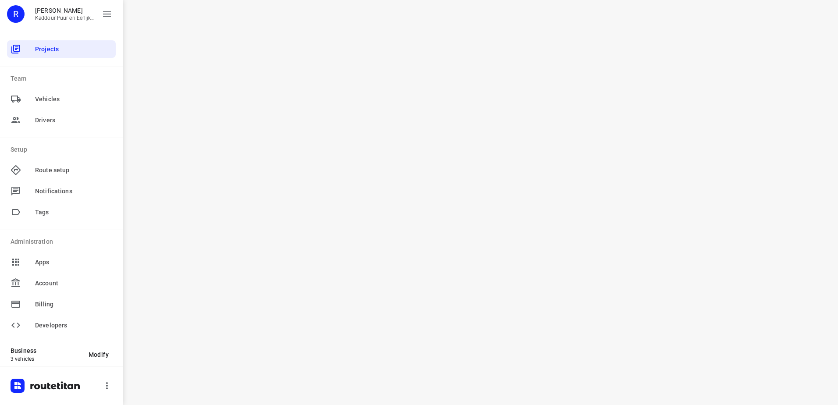 This screenshot has width=838, height=405. I want to click on p: Setup, so click(63, 149).